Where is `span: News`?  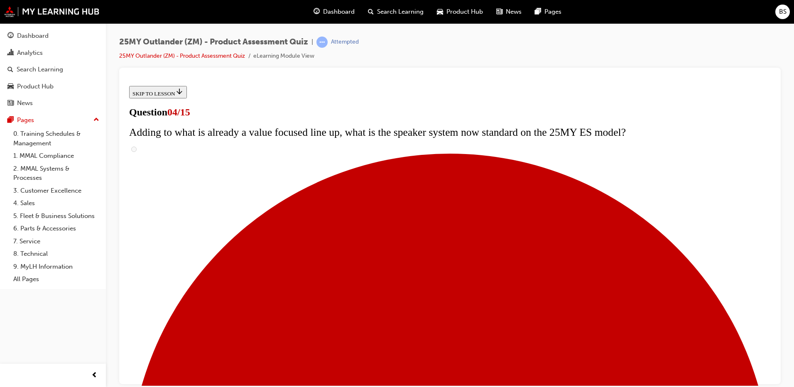
span: News is located at coordinates (514, 12).